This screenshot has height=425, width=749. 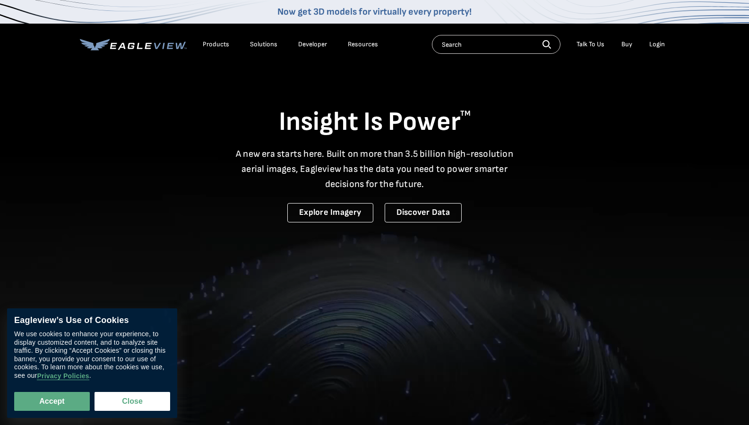 I want to click on button: Close, so click(x=132, y=402).